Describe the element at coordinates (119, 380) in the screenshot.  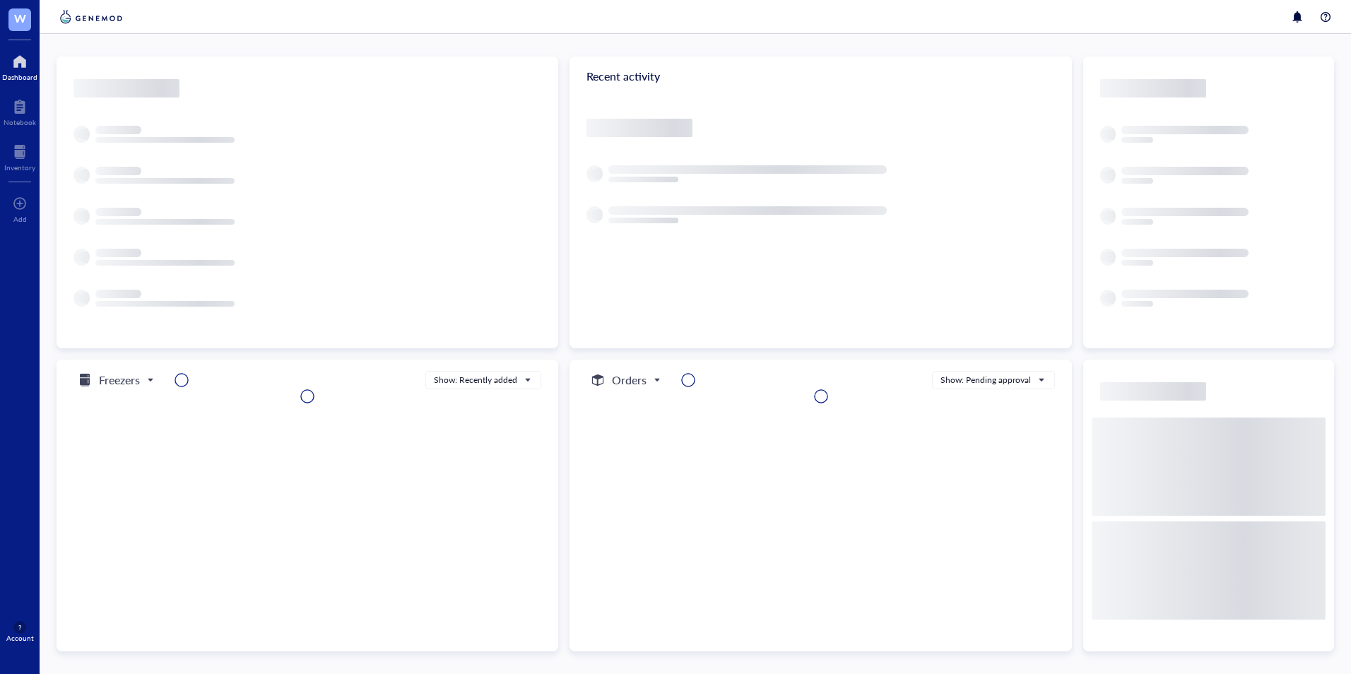
I see `h5: Freezers` at that location.